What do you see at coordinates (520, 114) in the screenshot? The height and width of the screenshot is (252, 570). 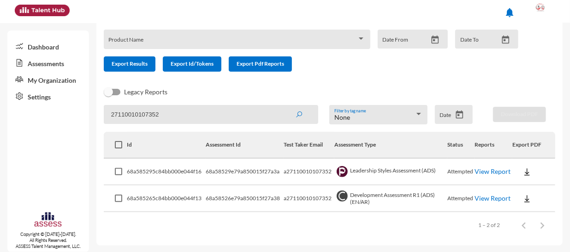 I see `button: Download PDF` at bounding box center [520, 114].